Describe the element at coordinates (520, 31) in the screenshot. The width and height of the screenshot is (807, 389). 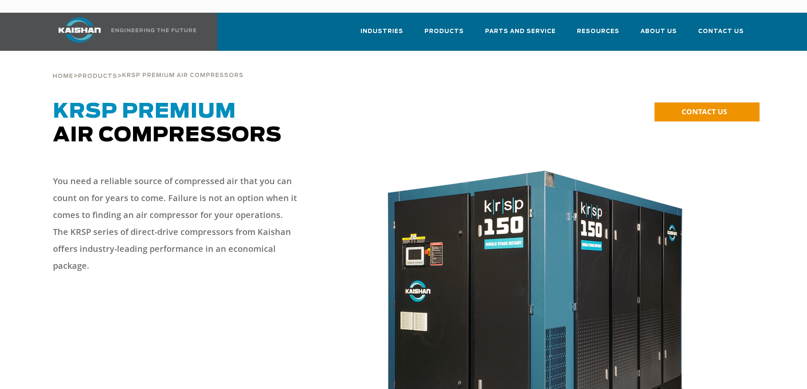
I see `span: Parts and Service` at that location.